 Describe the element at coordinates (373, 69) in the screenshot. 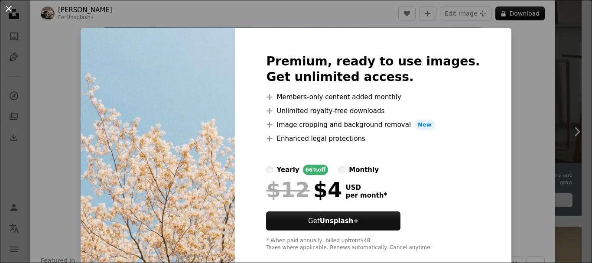

I see `h2: Premium, ready to use images. Get unlimited access.` at that location.